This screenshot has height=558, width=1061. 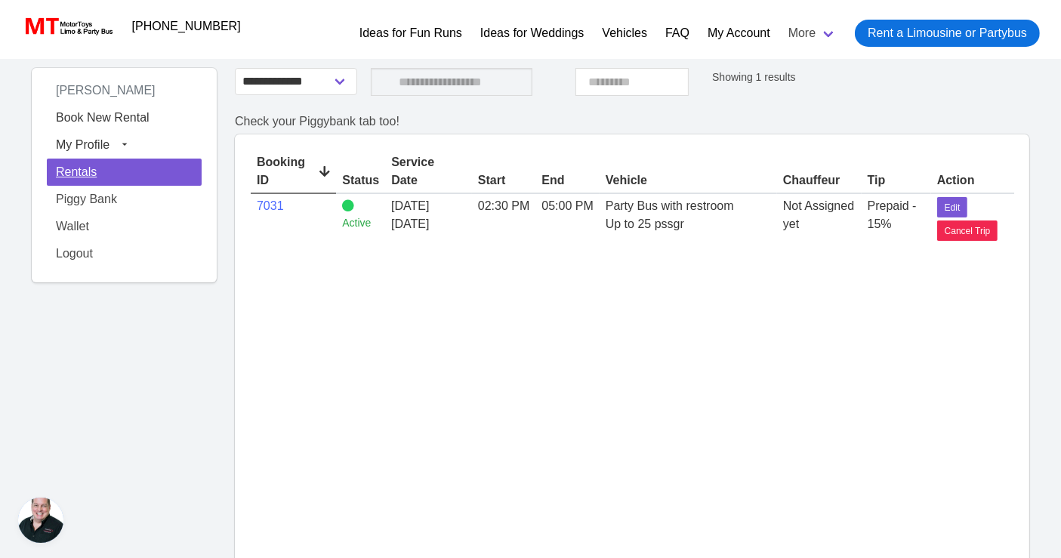 What do you see at coordinates (624, 33) in the screenshot?
I see `a: Vehicles` at bounding box center [624, 33].